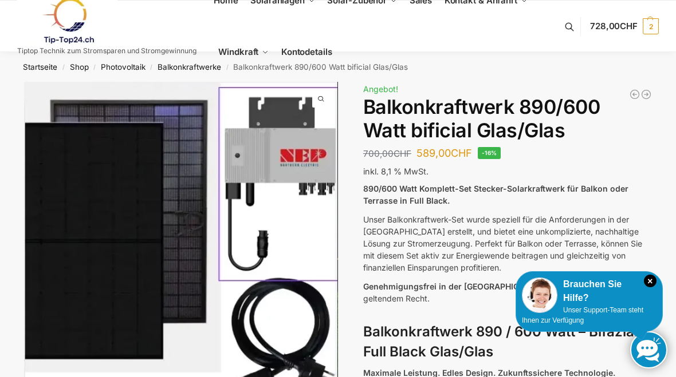 This screenshot has height=377, width=676. Describe the element at coordinates (646, 95) in the screenshot. I see `a: Steckerkraftwerk 890/600 Watt, mit Ständer für Terrasse inkl. Lieferung` at that location.